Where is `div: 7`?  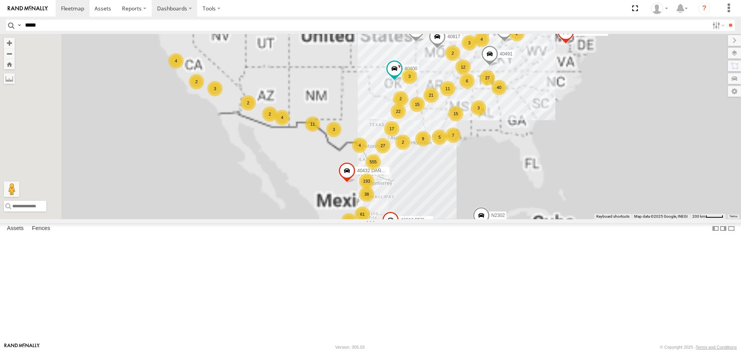
div: 7 is located at coordinates (453, 135).